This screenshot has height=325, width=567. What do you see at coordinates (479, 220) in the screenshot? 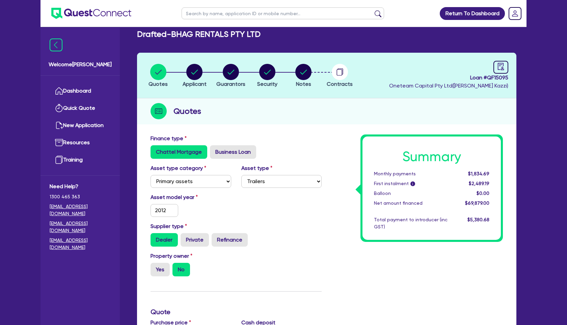
I see `span: $5,380.68` at bounding box center [479, 220].